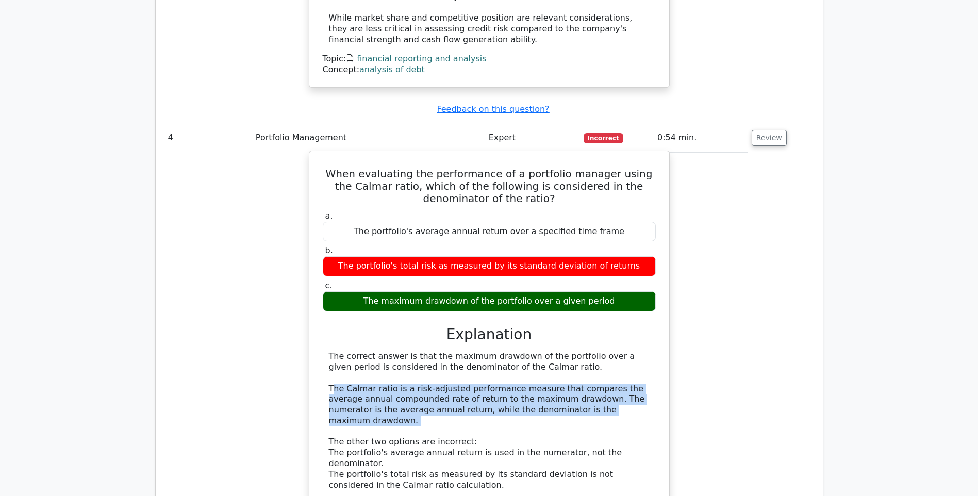 The image size is (978, 496). What do you see at coordinates (769, 138) in the screenshot?
I see `button: Review` at bounding box center [769, 138].